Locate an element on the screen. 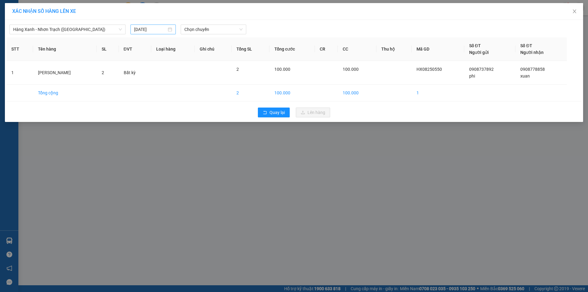 This screenshot has height=292, width=588. li: VP Hàng Xanh is located at coordinates (23, 29).